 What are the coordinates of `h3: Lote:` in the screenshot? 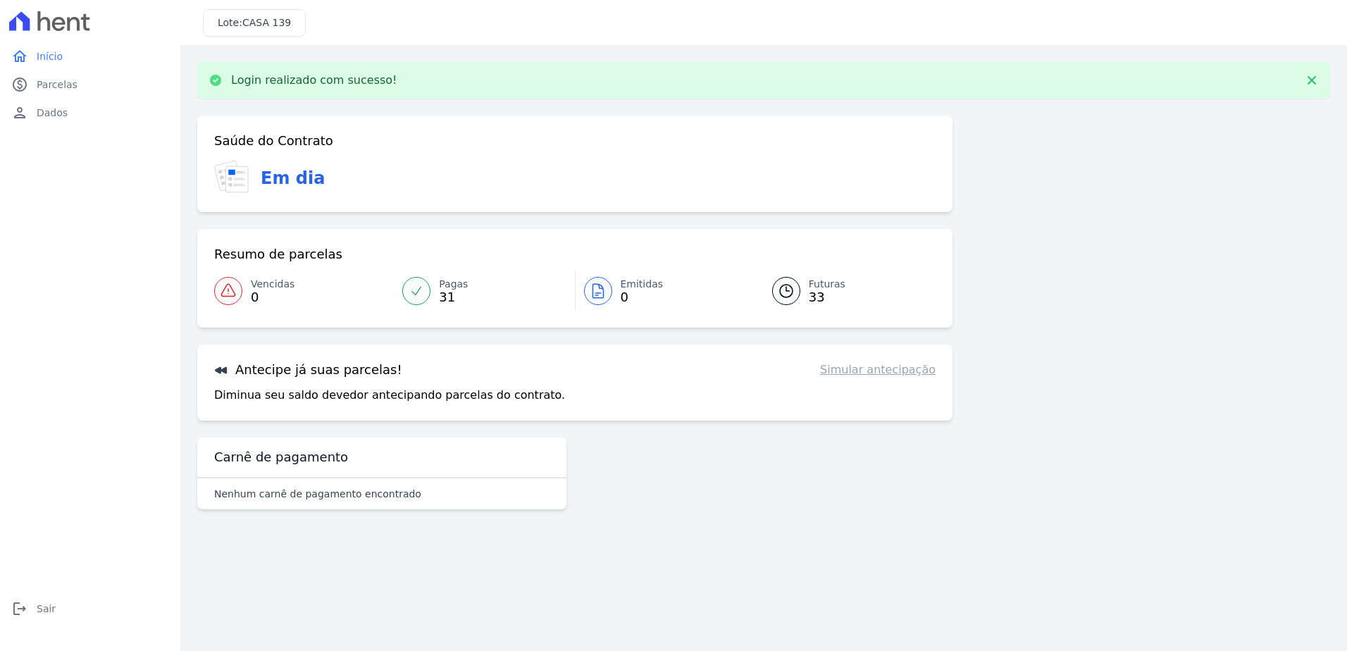 It's located at (254, 23).